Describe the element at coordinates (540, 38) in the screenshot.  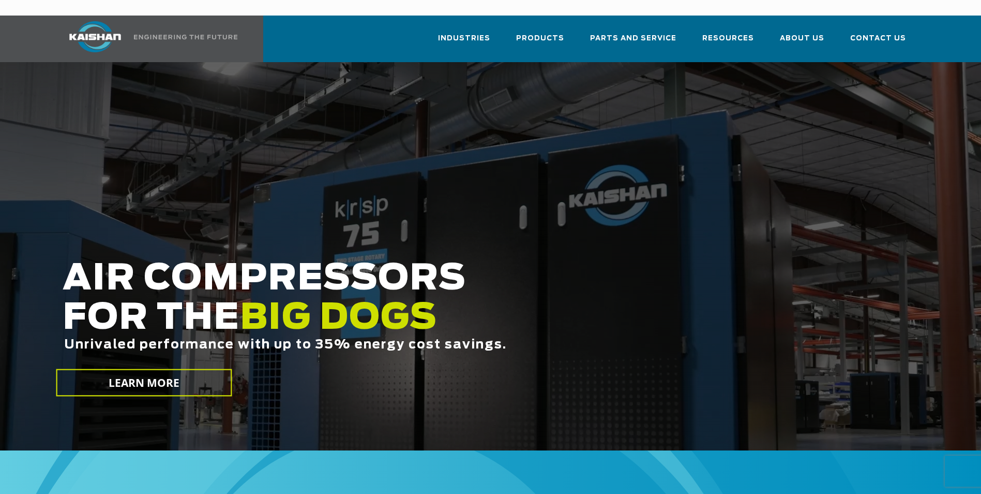
I see `span: Products` at that location.